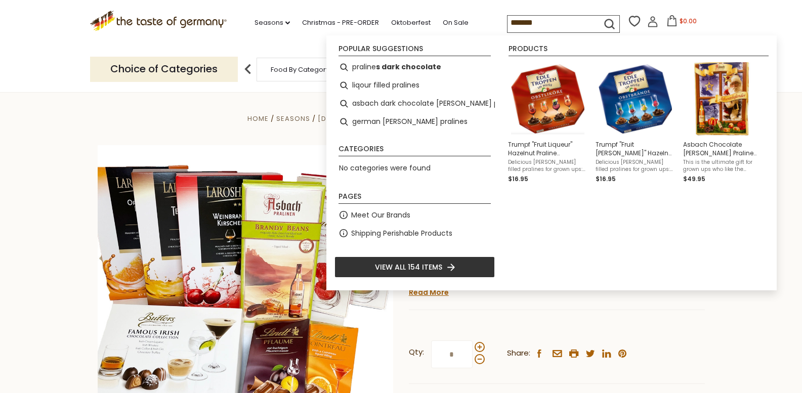 The height and width of the screenshot is (393, 802). I want to click on li: pralines dark chocolate, so click(414, 67).